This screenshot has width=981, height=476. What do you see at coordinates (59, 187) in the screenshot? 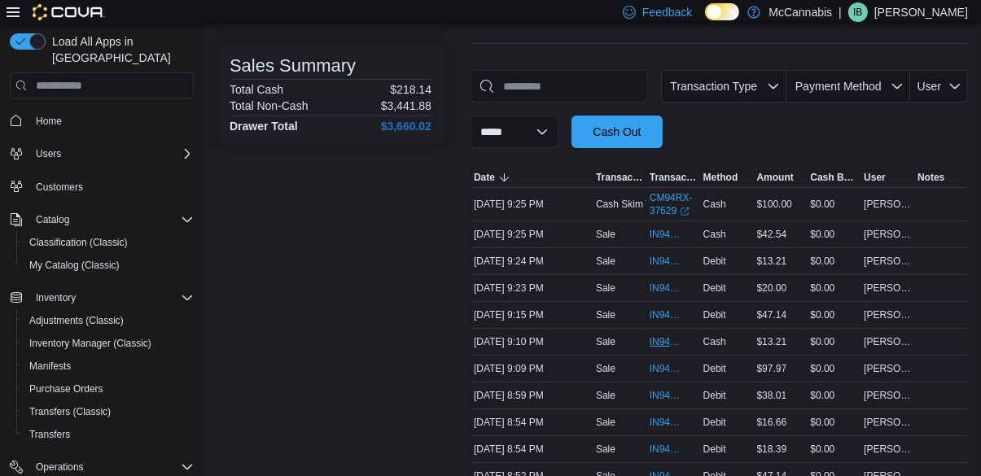
I see `a: Customers` at bounding box center [59, 187].